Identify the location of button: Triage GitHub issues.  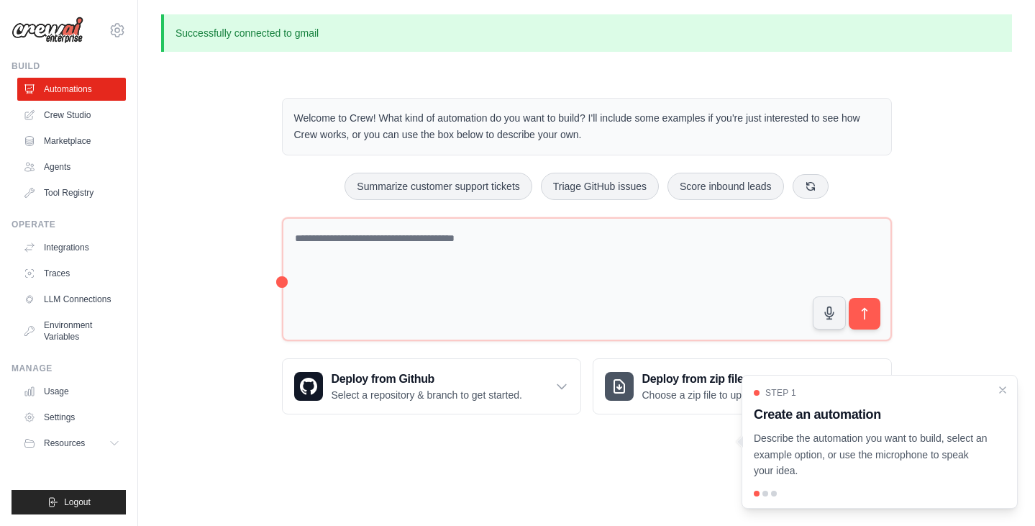
(600, 186).